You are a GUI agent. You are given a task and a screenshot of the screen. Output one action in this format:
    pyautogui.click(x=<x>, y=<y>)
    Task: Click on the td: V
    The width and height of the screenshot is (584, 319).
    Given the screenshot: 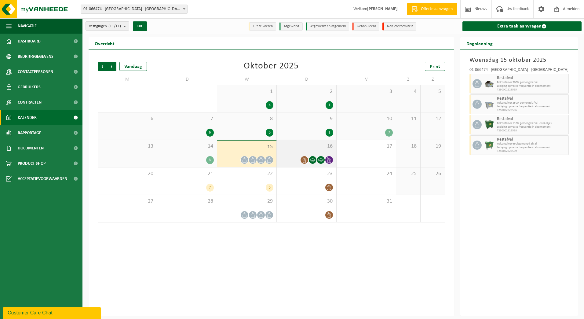 What is the action you would take?
    pyautogui.click(x=366, y=79)
    